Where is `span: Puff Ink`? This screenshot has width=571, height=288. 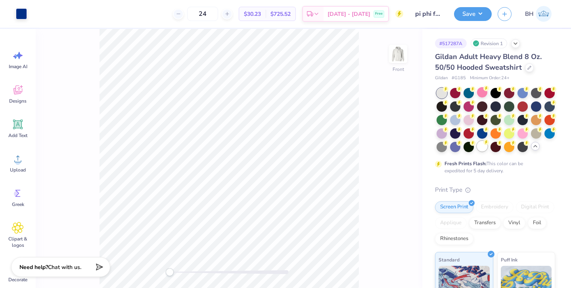
span: Puff Ink is located at coordinates (509, 260).